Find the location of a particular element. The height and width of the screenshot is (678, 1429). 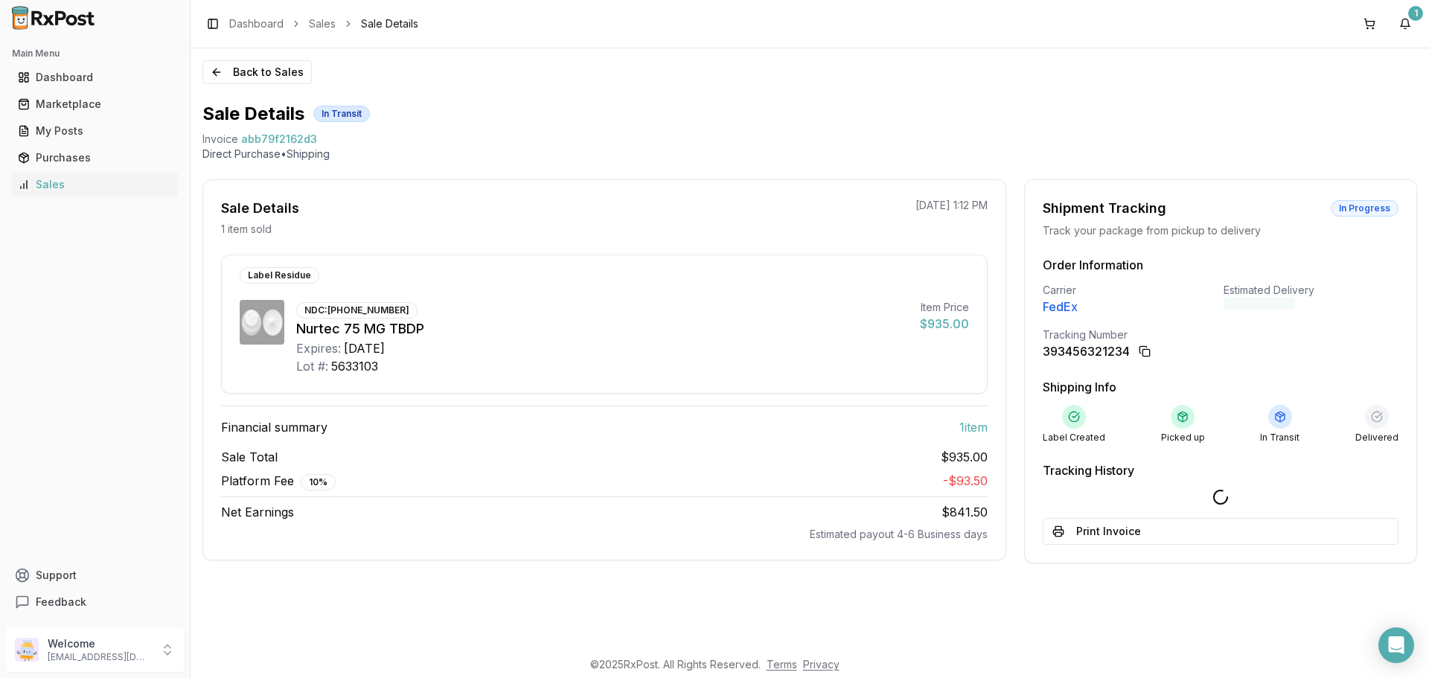

h3: Shipping Info is located at coordinates (1220, 387).